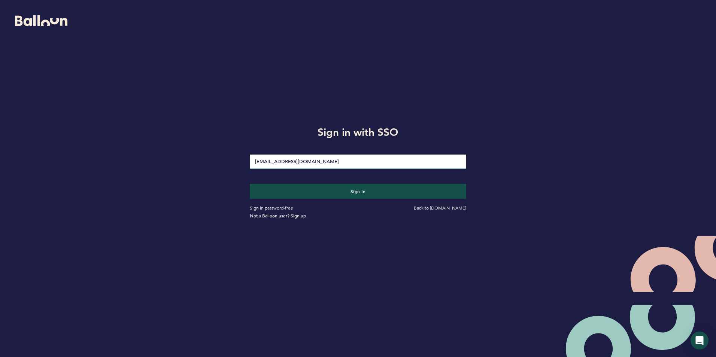  I want to click on span: Sign in, so click(358, 191).